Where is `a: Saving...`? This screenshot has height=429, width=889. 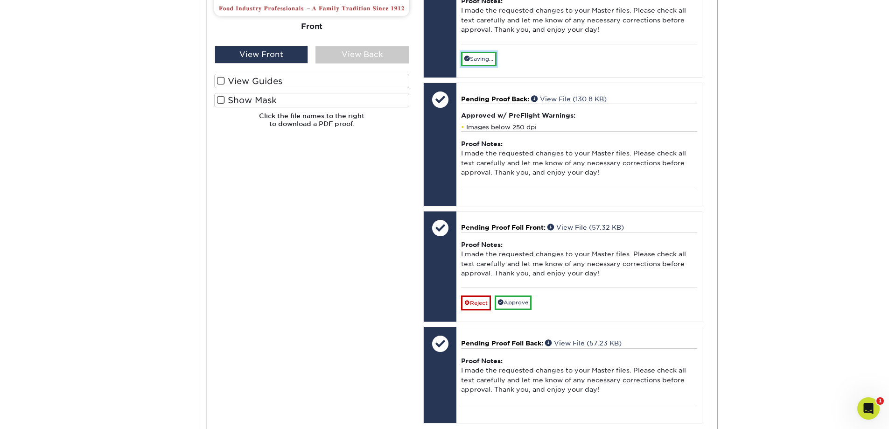
a: Saving... is located at coordinates (479, 59).